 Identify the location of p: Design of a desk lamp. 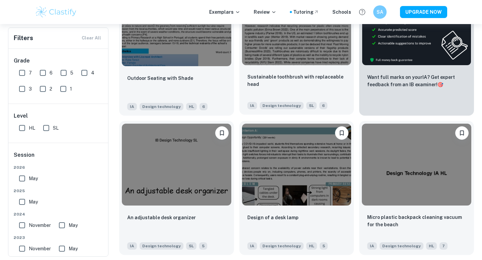
(273, 218).